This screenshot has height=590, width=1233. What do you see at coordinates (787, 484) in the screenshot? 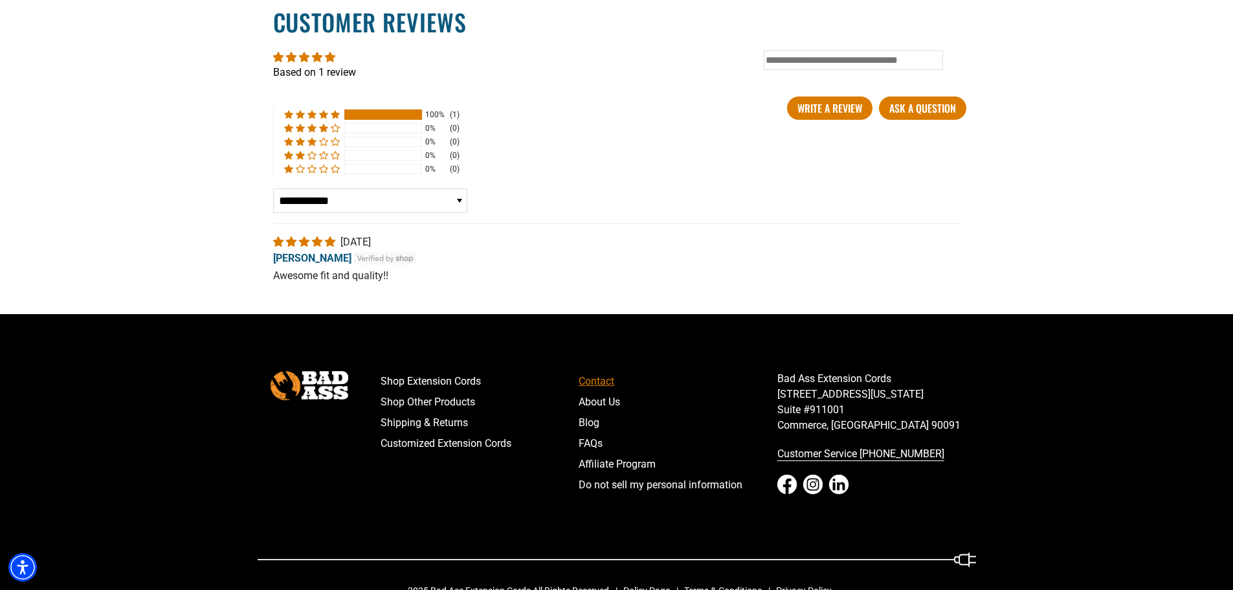
I see `a: Facebook - open in a new tab` at bounding box center [787, 484].